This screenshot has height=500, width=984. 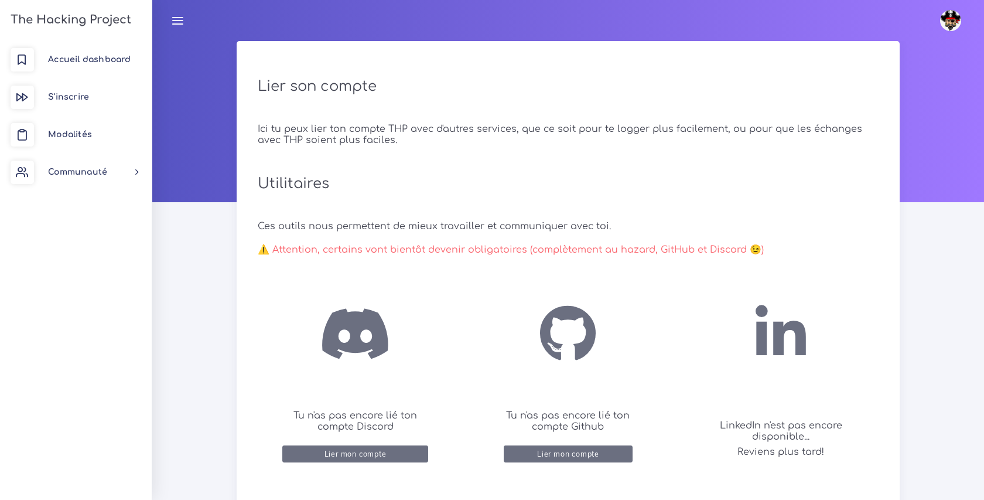 I want to click on img: avatar, so click(x=951, y=21).